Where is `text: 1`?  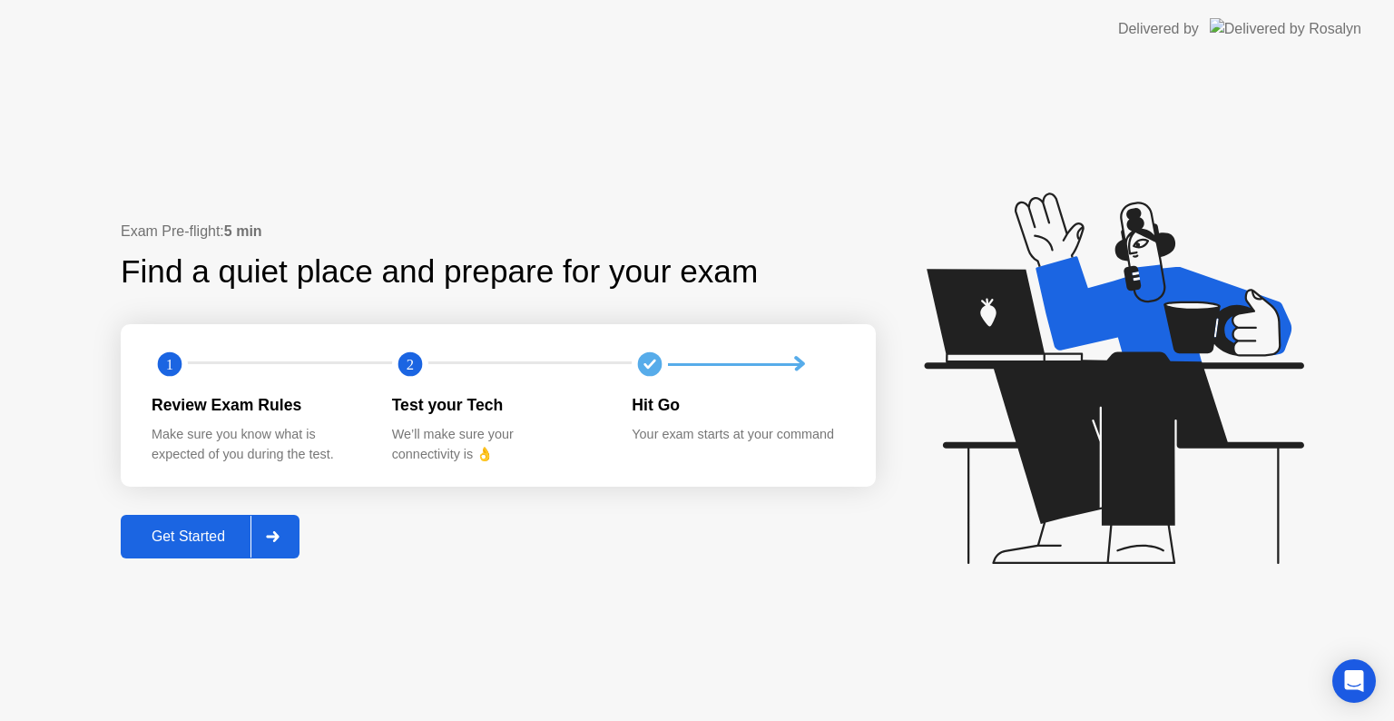
text: 1 is located at coordinates (170, 364).